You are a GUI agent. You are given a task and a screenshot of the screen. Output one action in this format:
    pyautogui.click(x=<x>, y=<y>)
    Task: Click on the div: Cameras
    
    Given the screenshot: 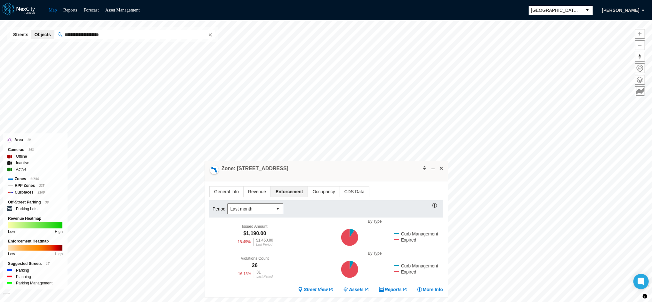 What is the action you would take?
    pyautogui.click(x=35, y=150)
    